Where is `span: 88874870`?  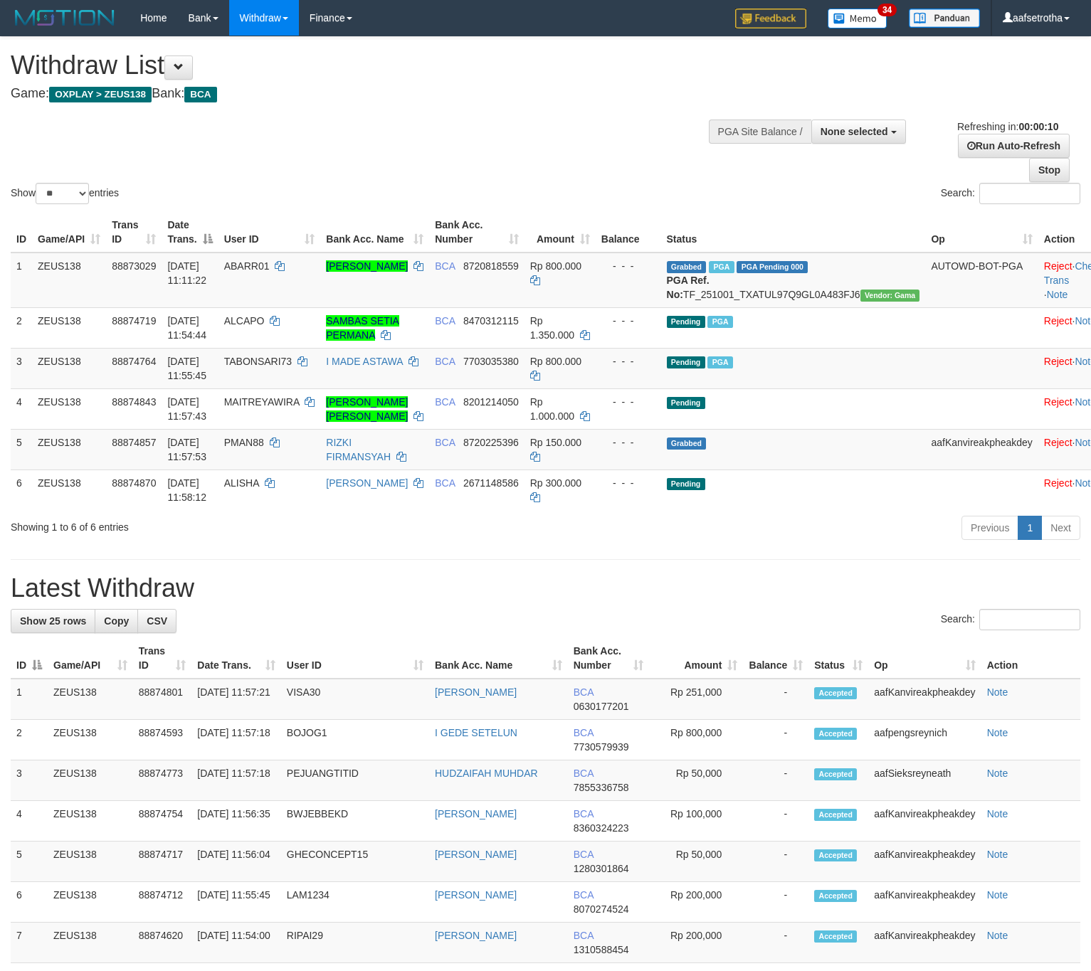 span: 88874870 is located at coordinates (134, 483).